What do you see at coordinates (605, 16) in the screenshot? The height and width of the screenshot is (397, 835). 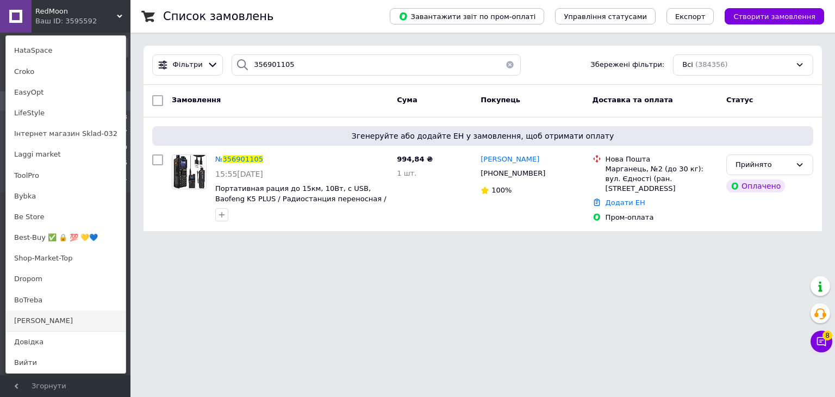 I see `button: Управління статусами` at bounding box center [605, 16].